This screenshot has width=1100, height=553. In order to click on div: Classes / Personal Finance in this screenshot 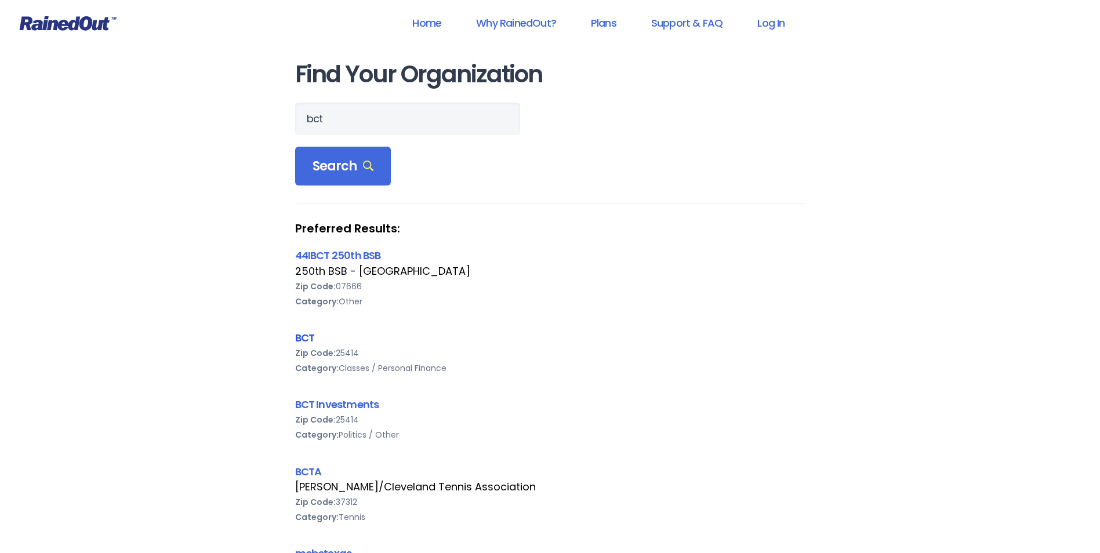, I will do `click(550, 368)`.